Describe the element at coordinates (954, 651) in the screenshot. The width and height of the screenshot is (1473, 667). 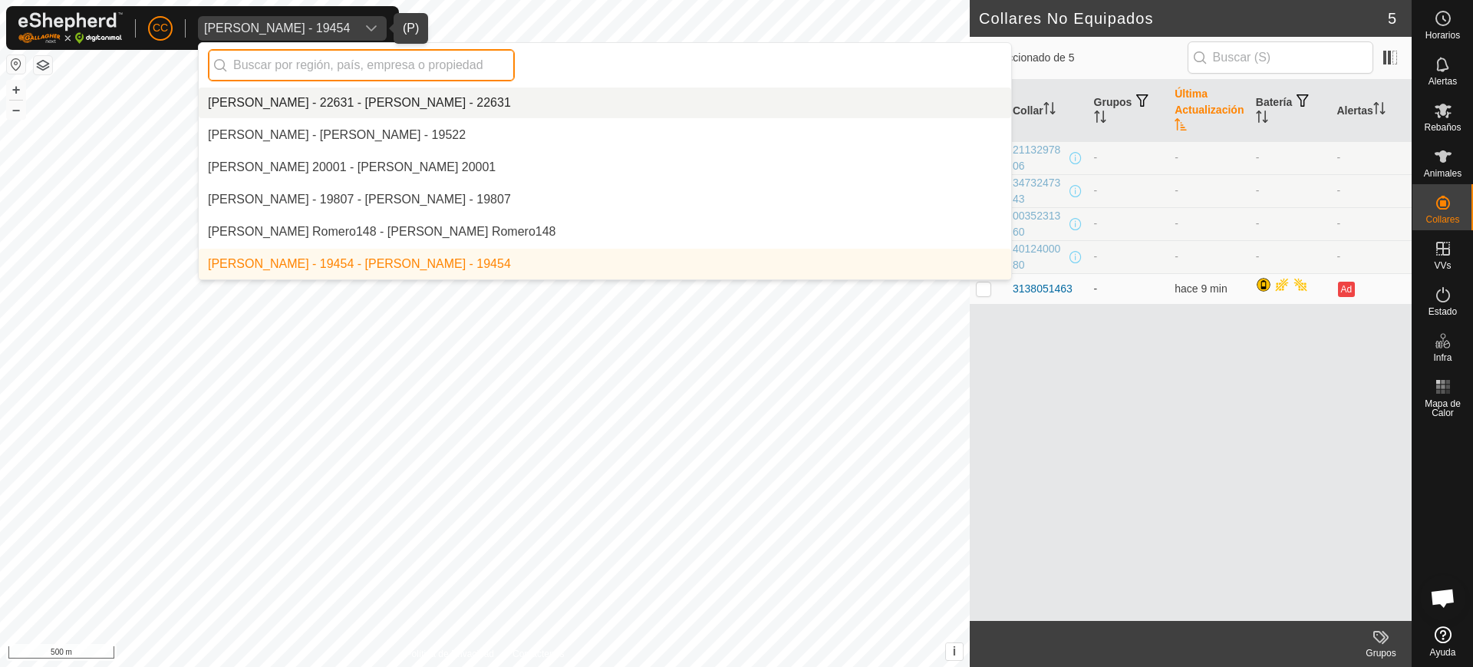
I see `span: i` at that location.